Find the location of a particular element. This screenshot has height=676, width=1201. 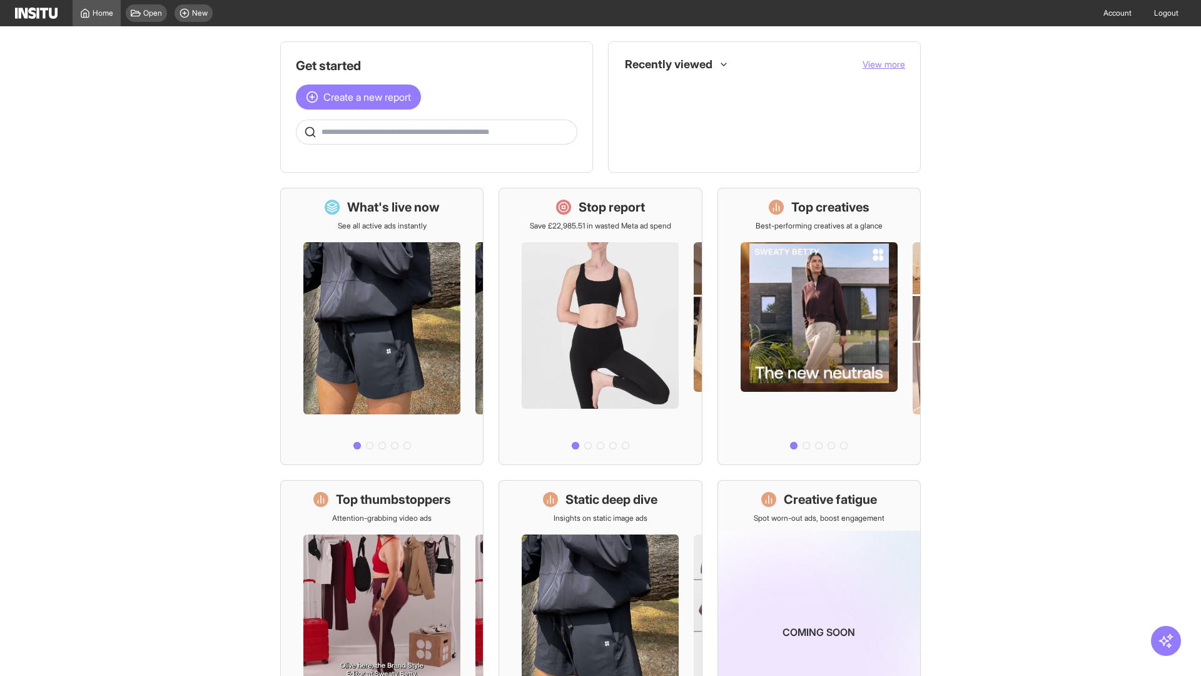

span: Open is located at coordinates (153, 13).